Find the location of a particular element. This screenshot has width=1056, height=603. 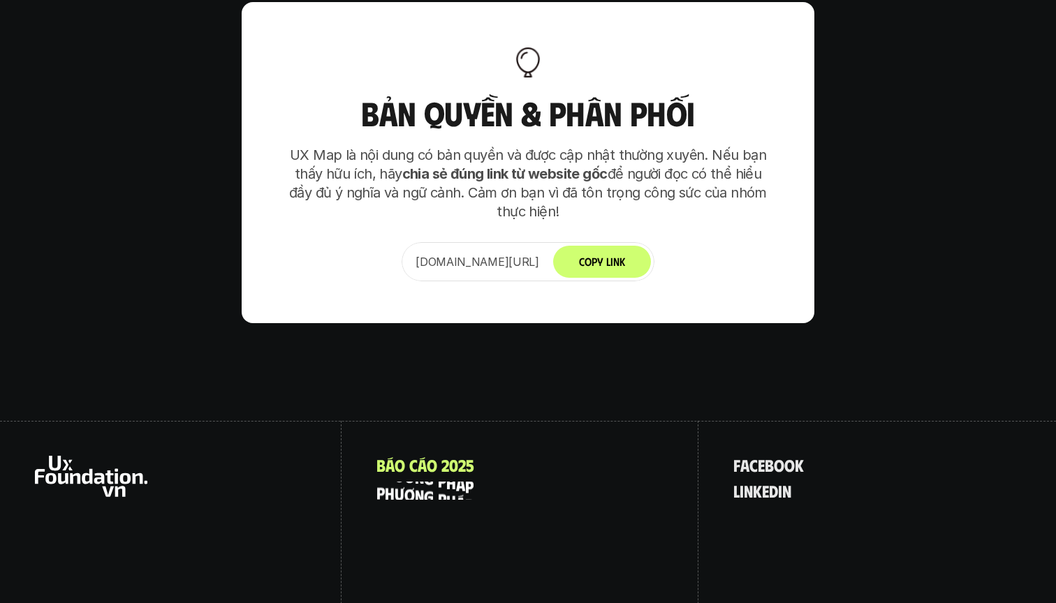

p: UX Map là nội dung có bản quyền và được cập nhật thường xuyên. Nếu bạn thấy hữu ích, hãy để người... is located at coordinates (528, 184).